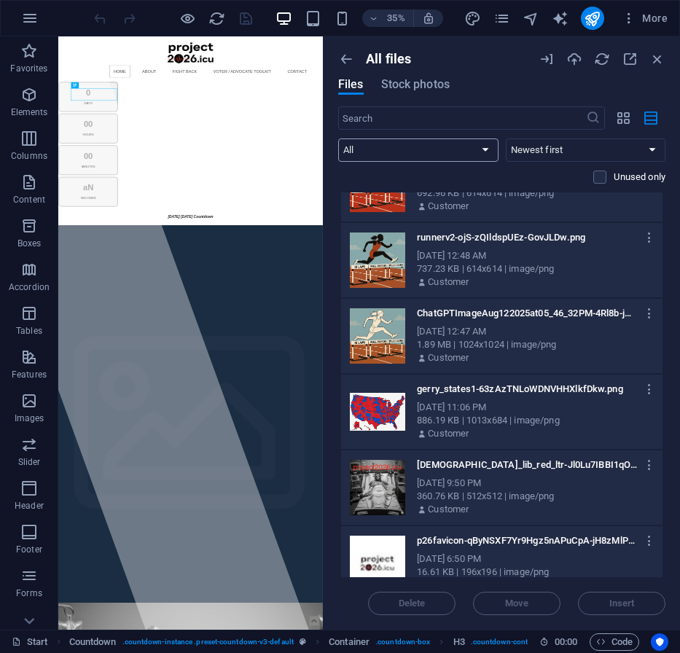 Image resolution: width=680 pixels, height=653 pixels. I want to click on p: p26favicon-qByNSXF7Yr9Hgz5nAPuCpA-jH8zMlPEndJiMAV3Up3TzA.png, so click(527, 541).